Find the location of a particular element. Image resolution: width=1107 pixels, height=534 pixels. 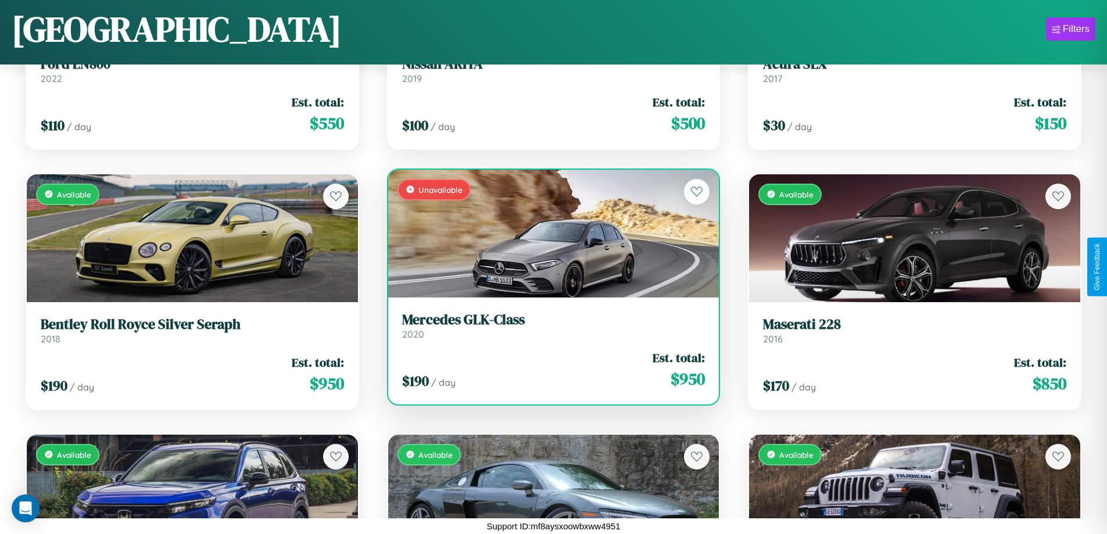

span: $ 30 is located at coordinates (774, 125).